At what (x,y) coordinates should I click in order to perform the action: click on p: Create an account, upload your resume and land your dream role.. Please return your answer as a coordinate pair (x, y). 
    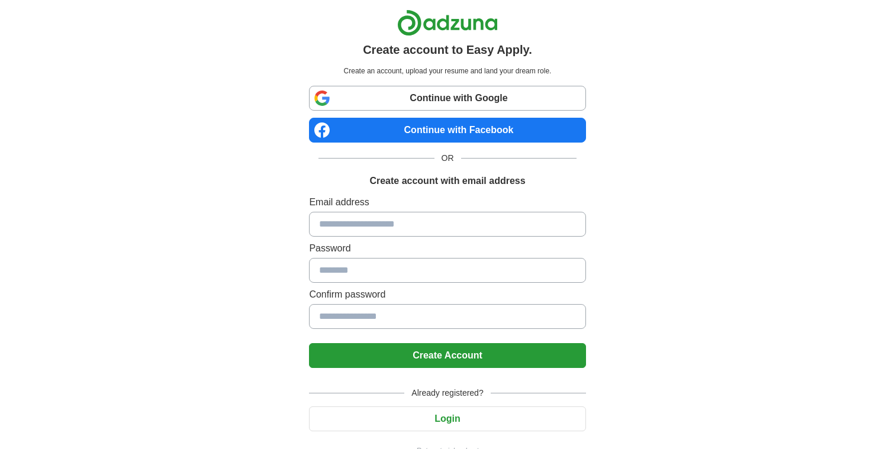
    Looking at the image, I should click on (447, 71).